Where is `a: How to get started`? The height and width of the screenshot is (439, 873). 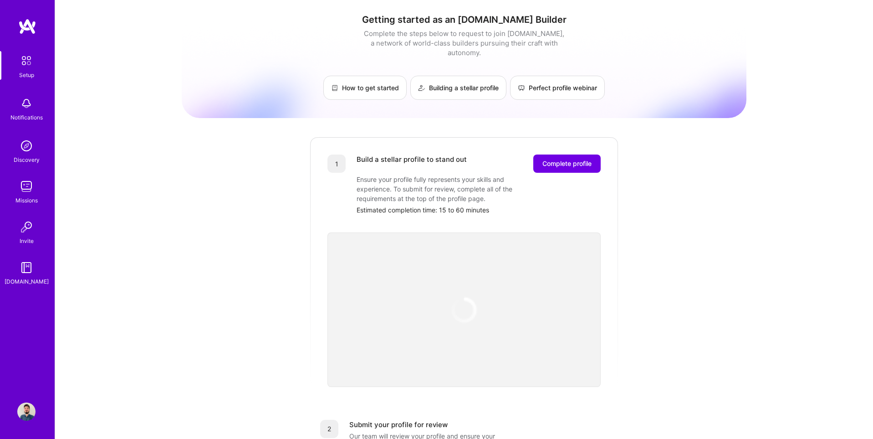
a: How to get started is located at coordinates (365, 87).